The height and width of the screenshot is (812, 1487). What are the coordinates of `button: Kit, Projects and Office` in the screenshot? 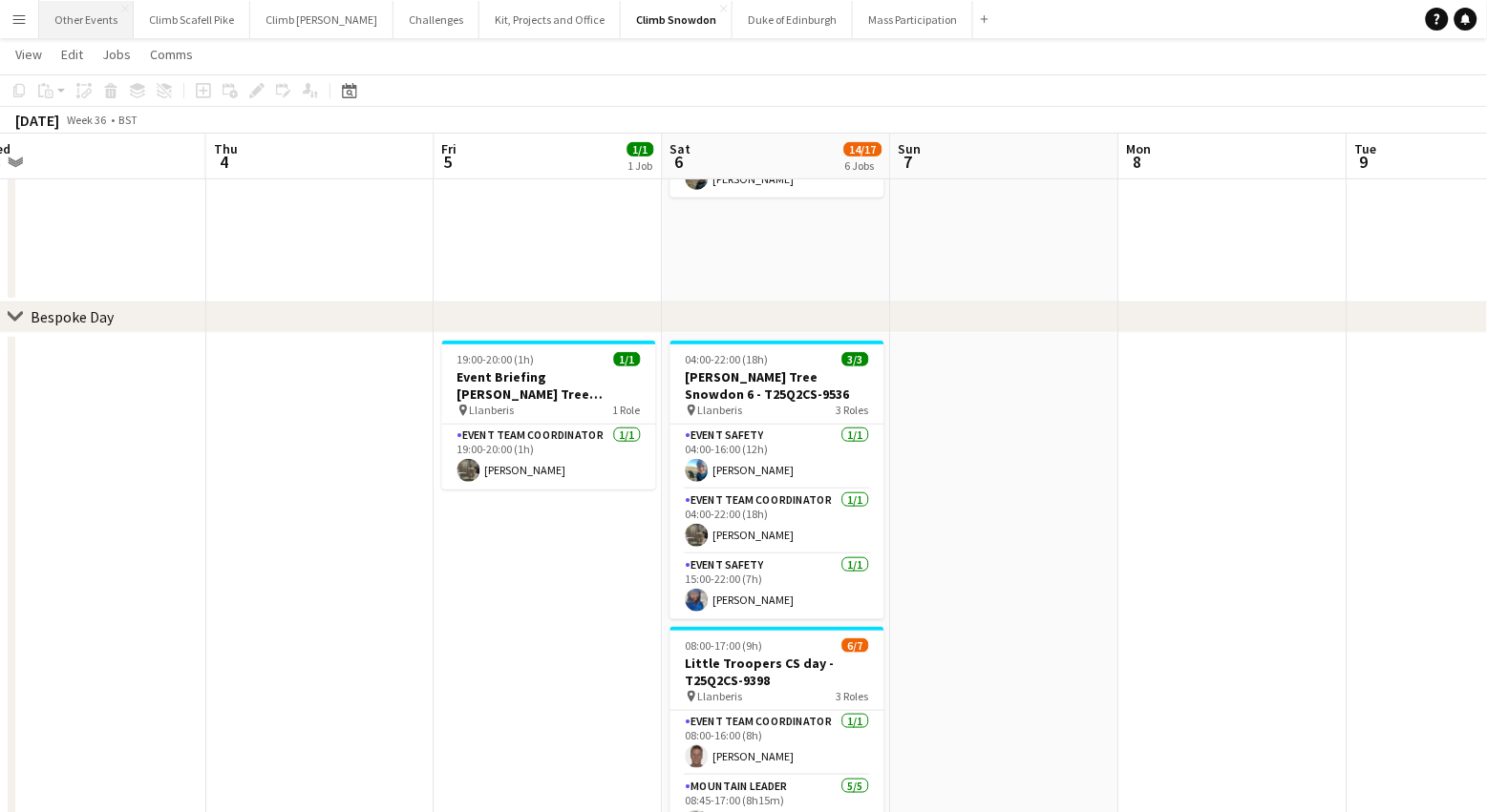 It's located at (550, 19).